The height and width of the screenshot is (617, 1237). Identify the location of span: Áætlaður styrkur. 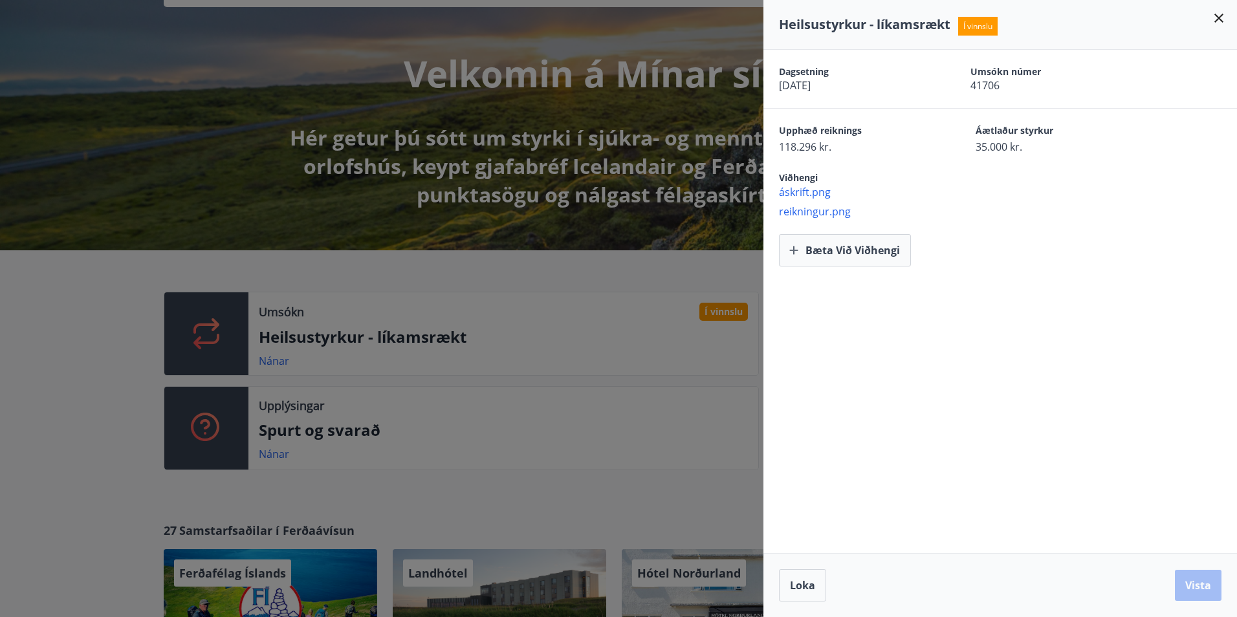
(1051, 132).